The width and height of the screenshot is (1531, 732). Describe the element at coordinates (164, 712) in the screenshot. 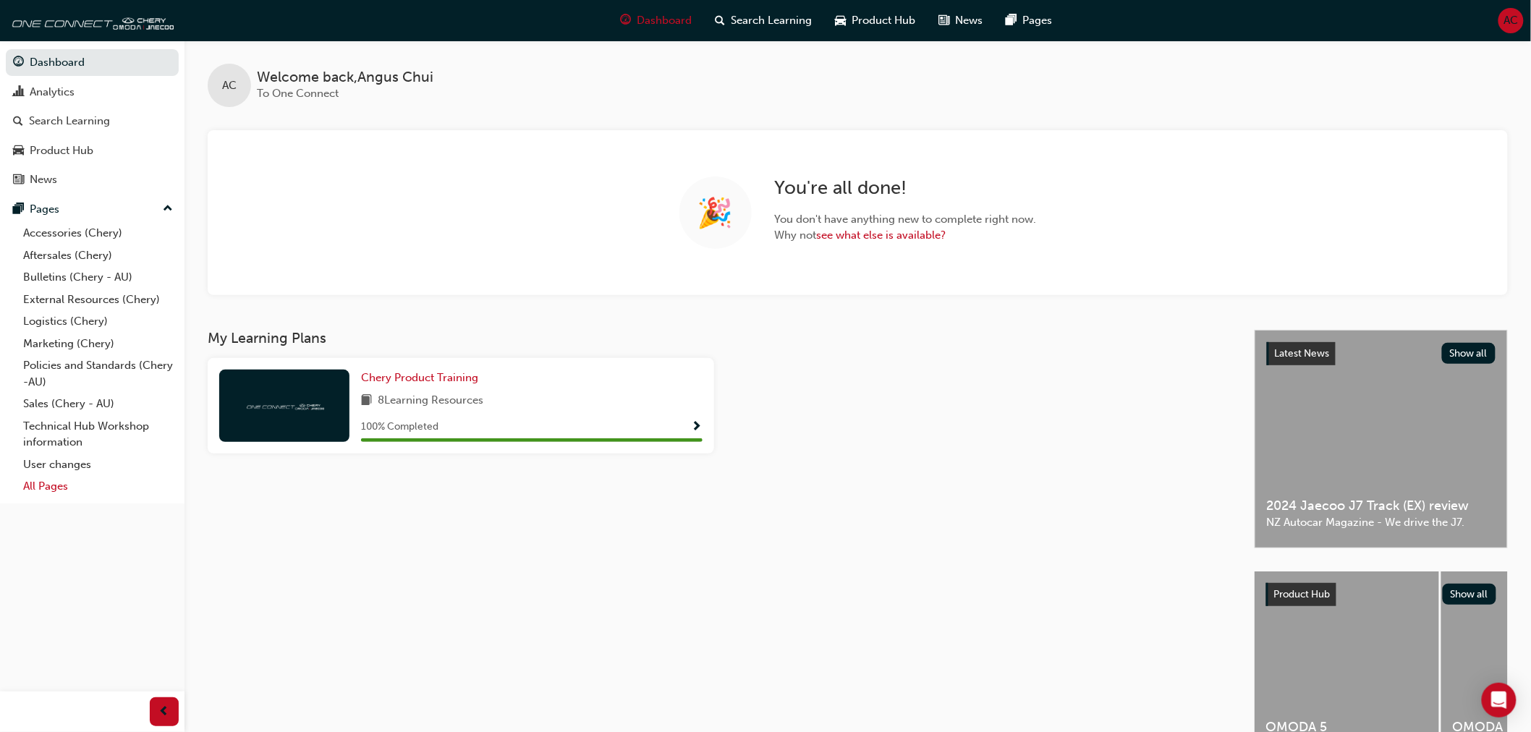

I see `span: prev-icon` at that location.